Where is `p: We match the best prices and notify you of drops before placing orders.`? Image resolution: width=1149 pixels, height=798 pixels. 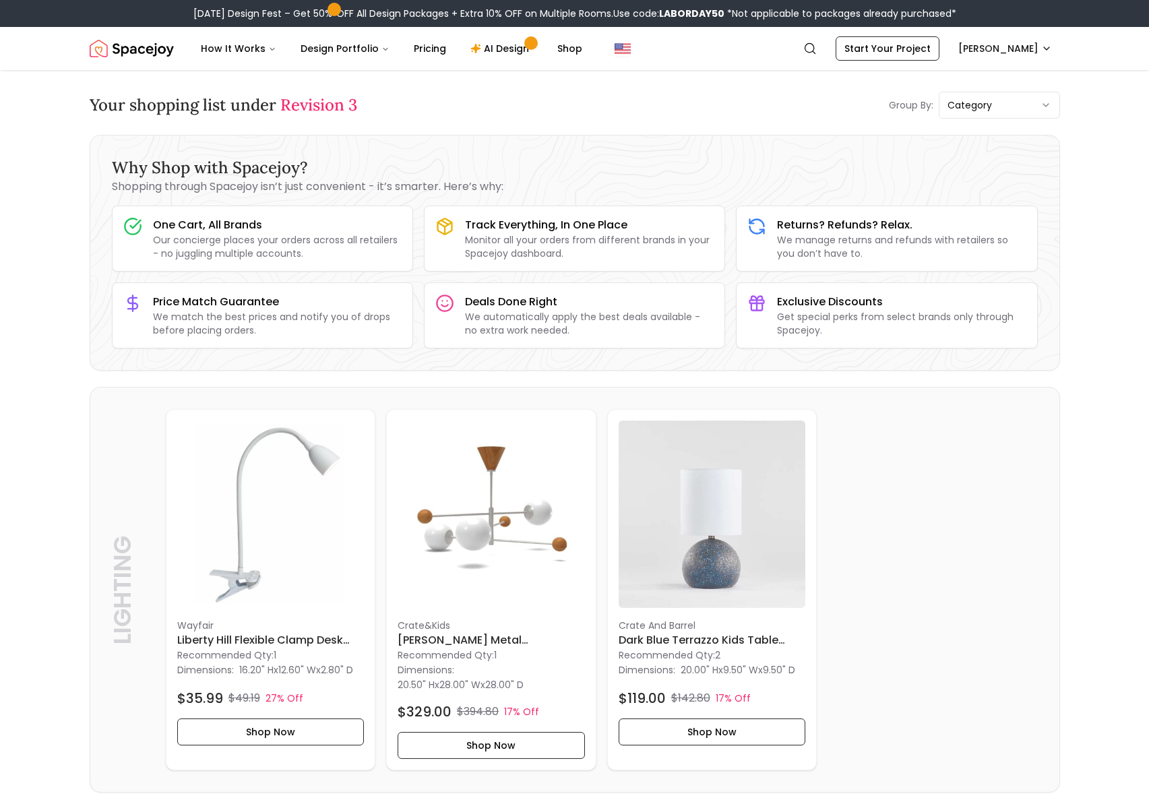 p: We match the best prices and notify you of drops before placing orders. is located at coordinates (277, 324).